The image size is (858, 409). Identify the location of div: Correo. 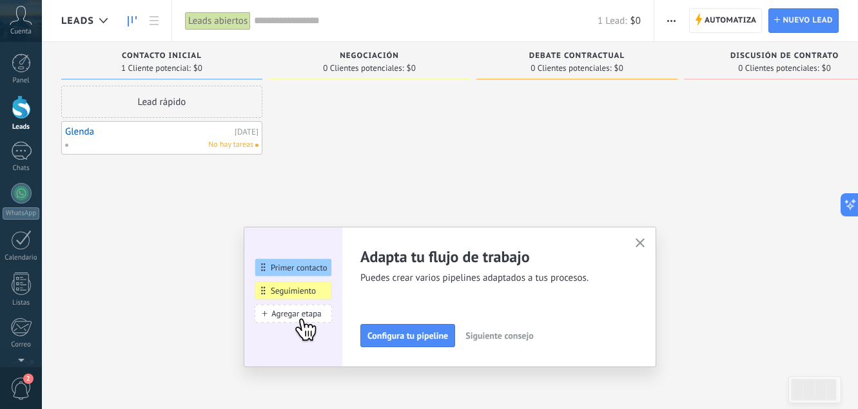
(21, 345).